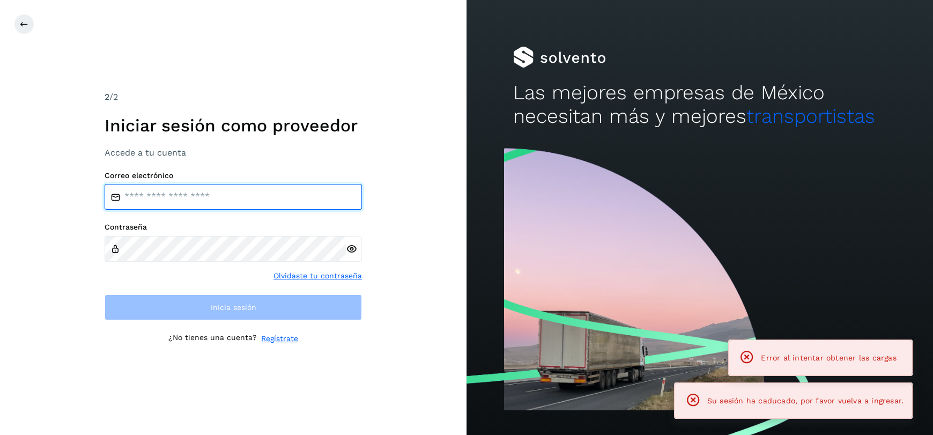  Describe the element at coordinates (233, 227) in the screenshot. I see `label: Contraseña` at that location.